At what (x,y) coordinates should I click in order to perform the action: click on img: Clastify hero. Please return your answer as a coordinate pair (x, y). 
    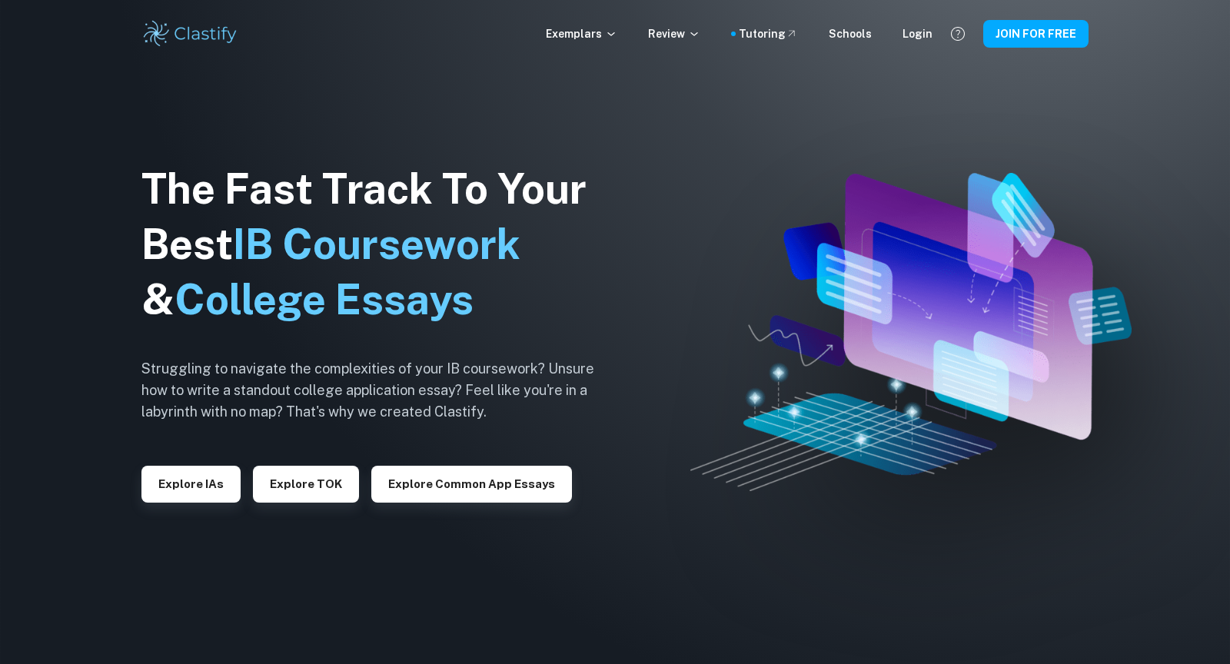
    Looking at the image, I should click on (911, 332).